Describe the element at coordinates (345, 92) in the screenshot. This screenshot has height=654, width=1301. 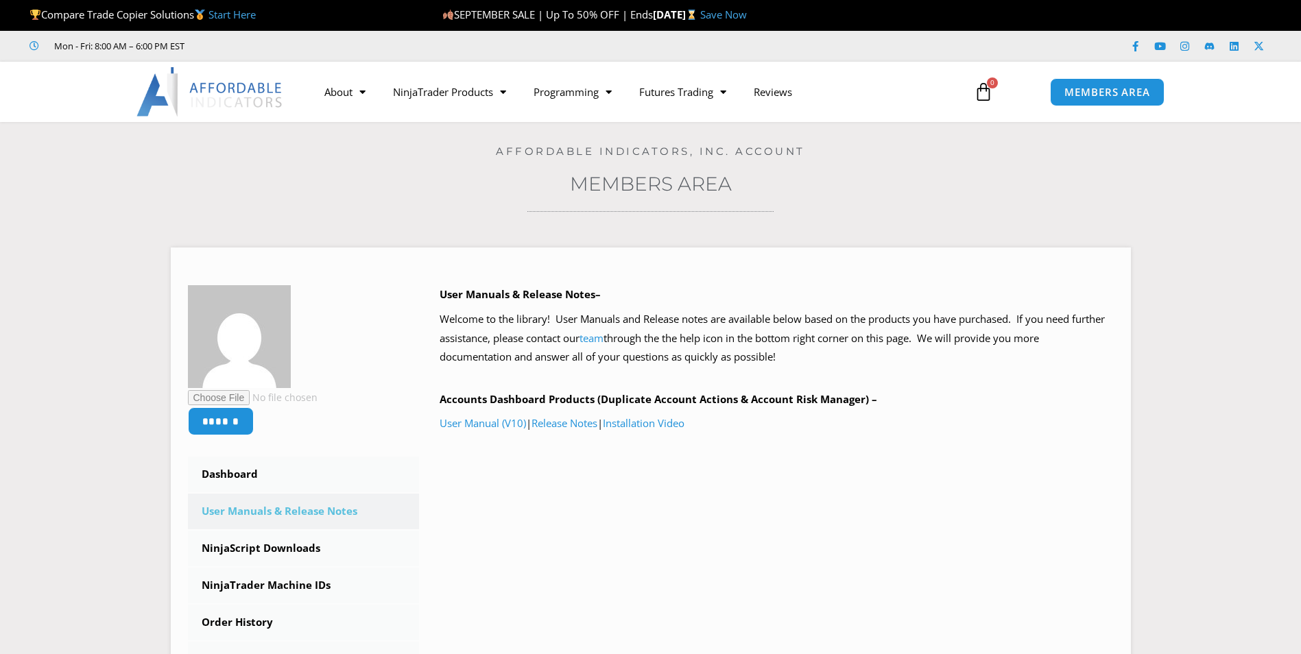
I see `a: About` at that location.